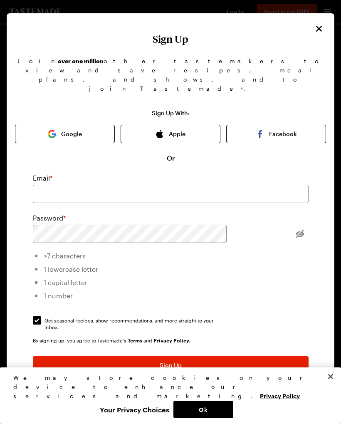 The height and width of the screenshot is (424, 341). Describe the element at coordinates (171, 134) in the screenshot. I see `button: Apple` at that location.